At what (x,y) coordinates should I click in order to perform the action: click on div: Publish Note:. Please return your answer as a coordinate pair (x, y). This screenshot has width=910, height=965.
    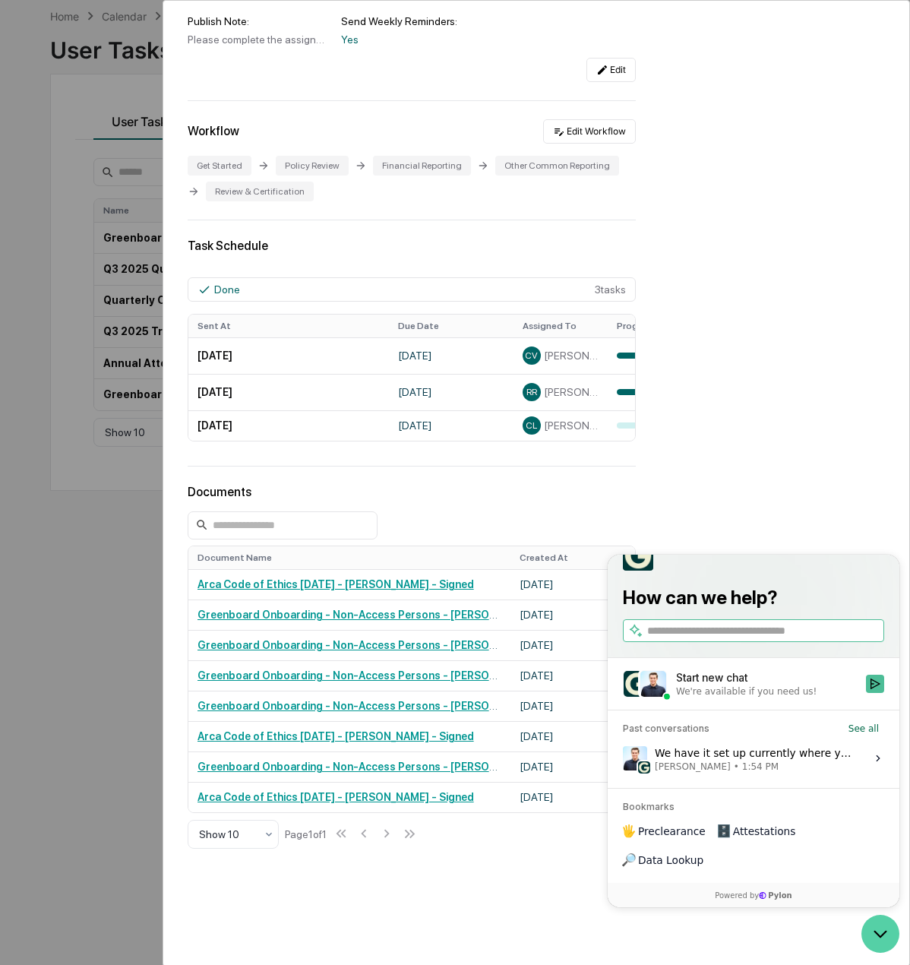
    Looking at the image, I should click on (258, 21).